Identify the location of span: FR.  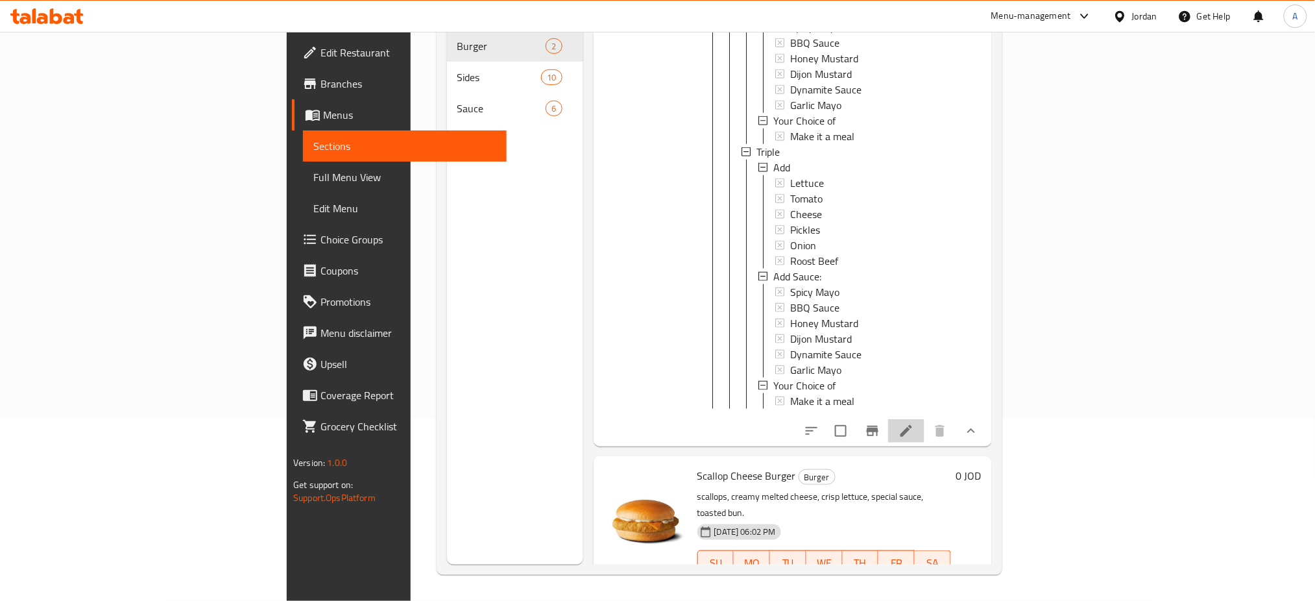
(897, 563).